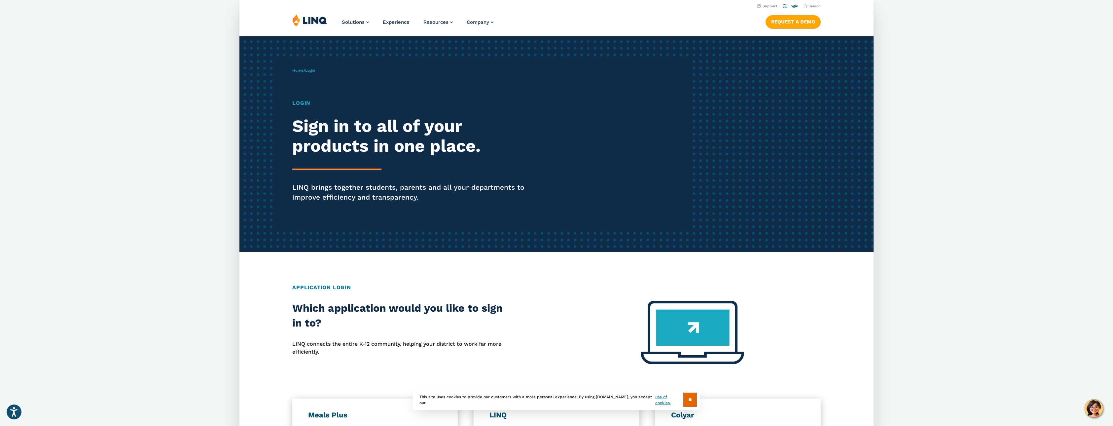  I want to click on nav: Utility Navigation, so click(557, 6).